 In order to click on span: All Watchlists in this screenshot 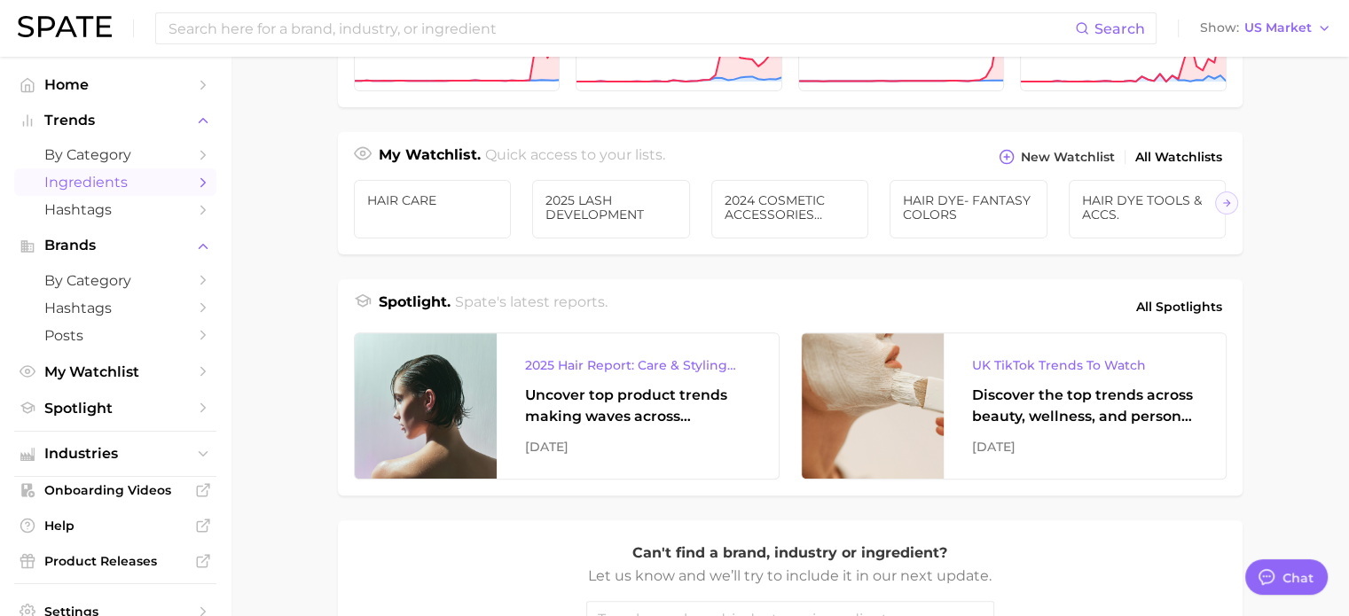, I will do `click(1178, 157)`.